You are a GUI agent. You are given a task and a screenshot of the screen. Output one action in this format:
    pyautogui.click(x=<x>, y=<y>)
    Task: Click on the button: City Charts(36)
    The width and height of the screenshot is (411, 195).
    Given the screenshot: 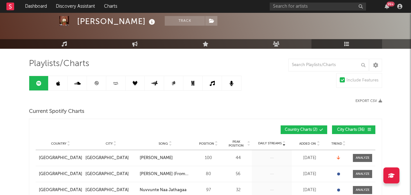 What is the action you would take?
    pyautogui.click(x=354, y=130)
    